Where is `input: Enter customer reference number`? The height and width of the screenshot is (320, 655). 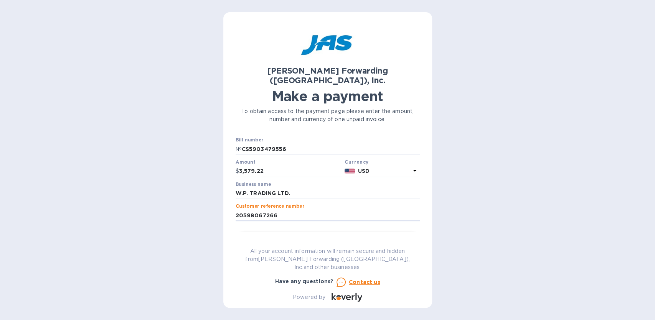 input: Enter customer reference number is located at coordinates (327, 215).